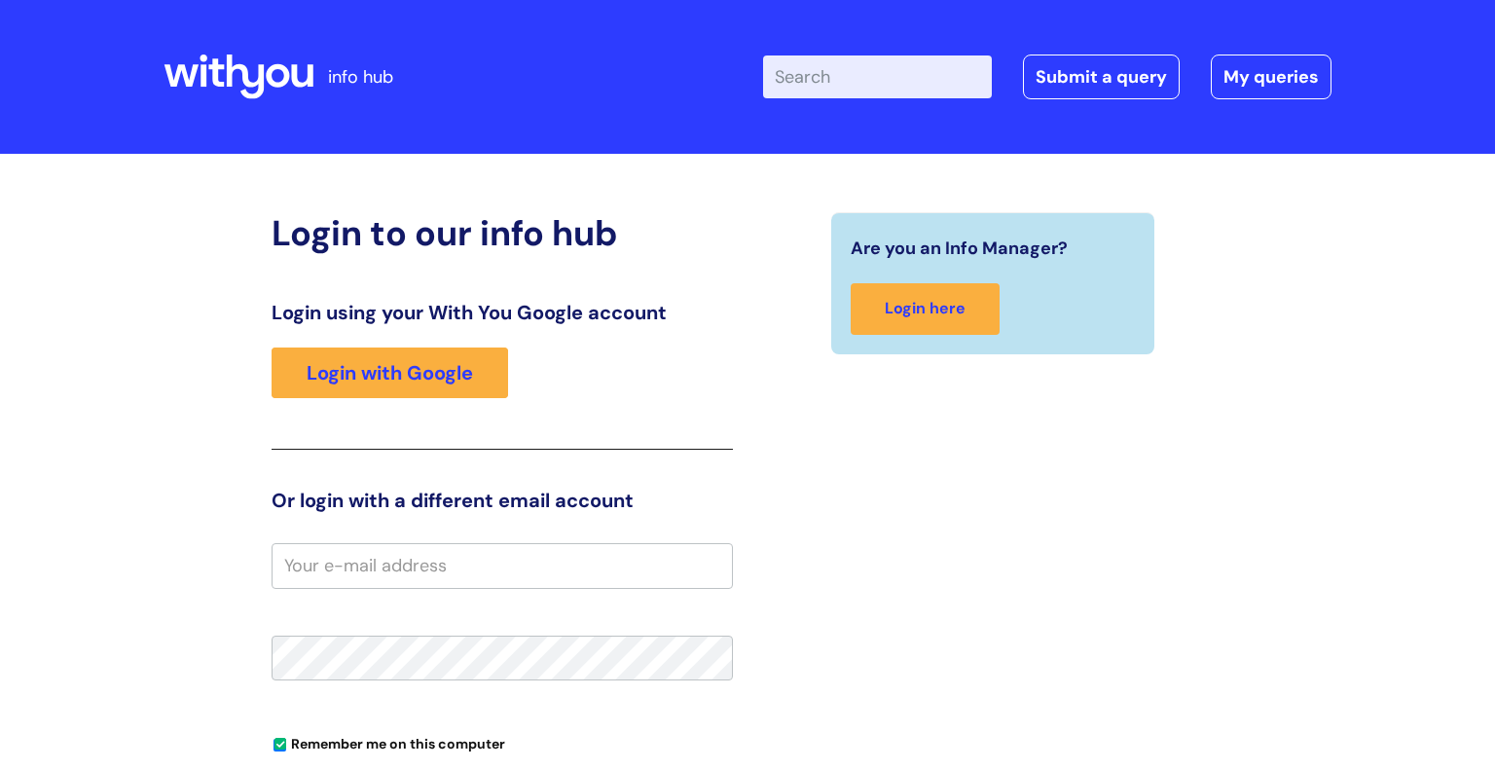  I want to click on div: You can uncheck this option if you're logging in from a shared device, so click(502, 742).